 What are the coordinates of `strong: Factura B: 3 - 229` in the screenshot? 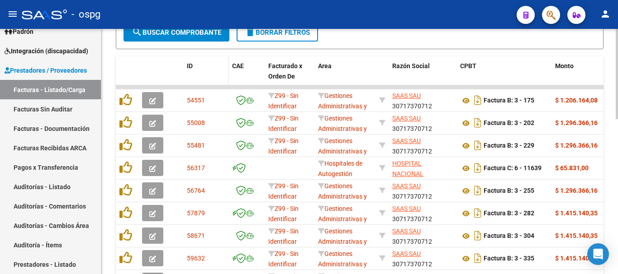 It's located at (509, 146).